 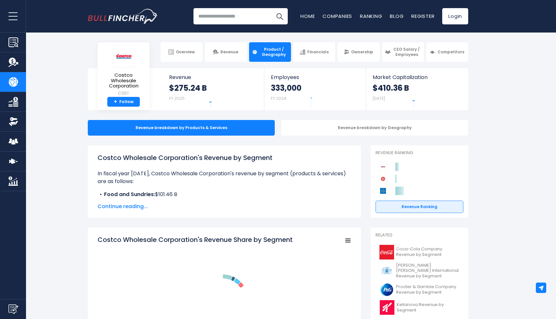 What do you see at coordinates (455, 16) in the screenshot?
I see `a: Login` at bounding box center [455, 16].